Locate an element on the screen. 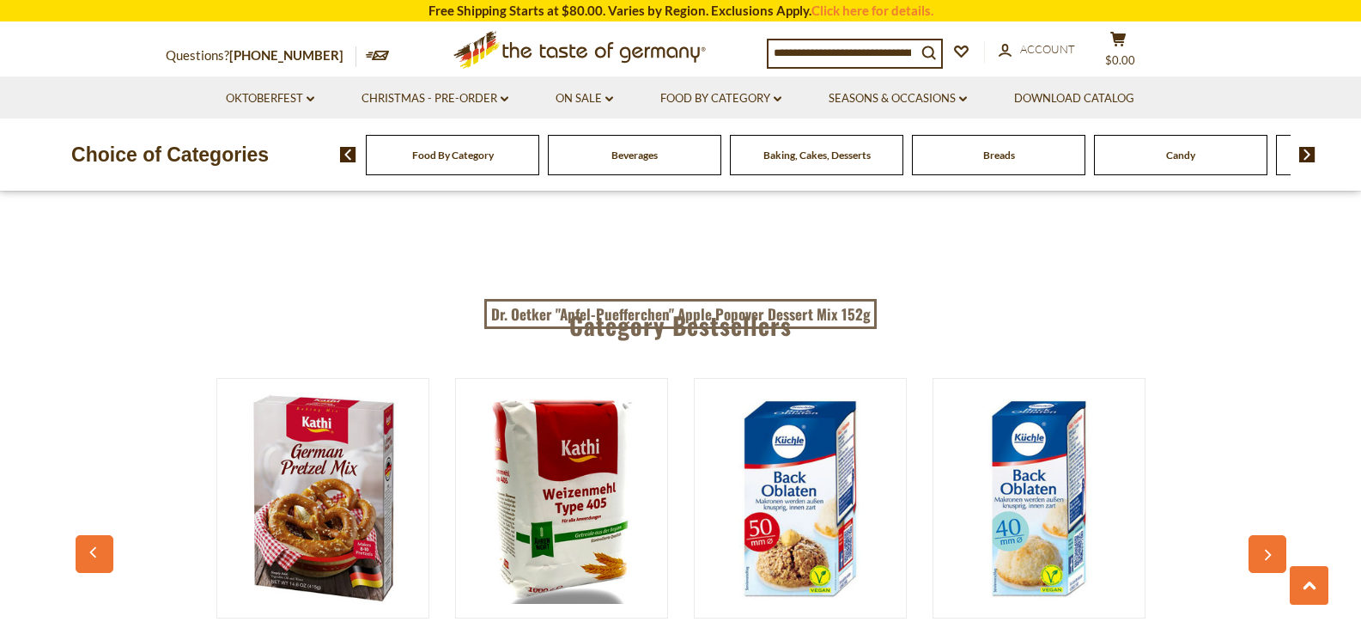  a: Candy is located at coordinates (1181, 155).